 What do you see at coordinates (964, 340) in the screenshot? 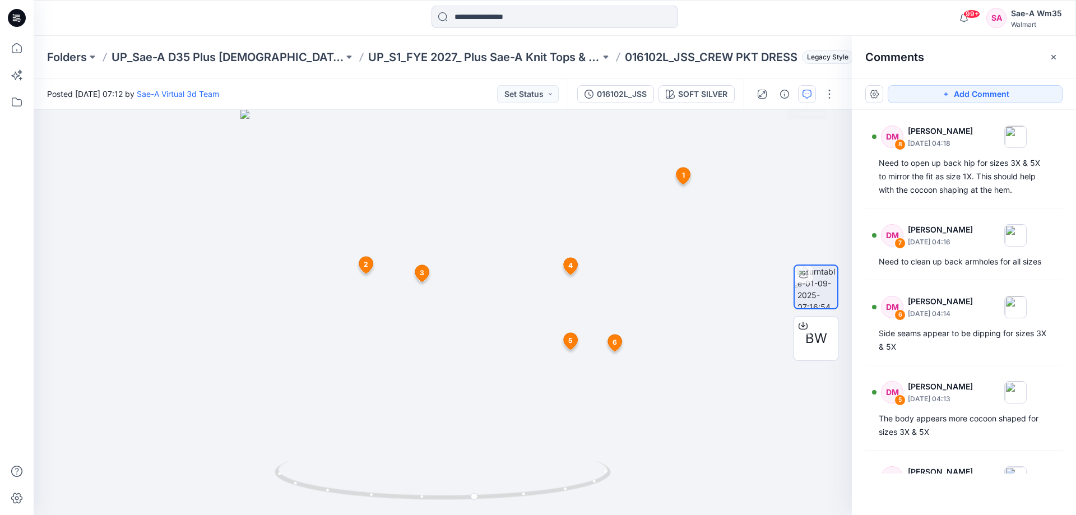
I see `div: Side seams appear to be dipping for sizes 3X & 5X` at bounding box center [964, 340].